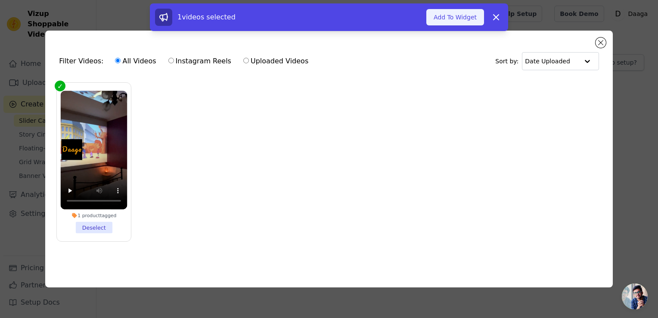 The height and width of the screenshot is (318, 658). I want to click on div: Sort by:, so click(547, 61).